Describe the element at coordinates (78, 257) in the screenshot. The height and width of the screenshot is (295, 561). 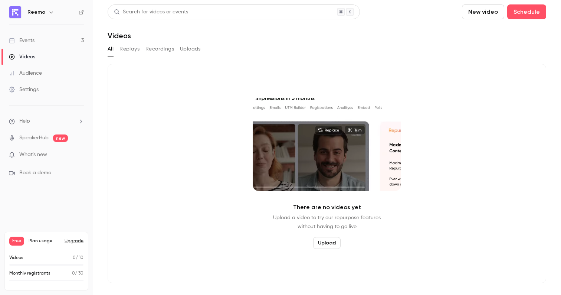
I see `p: / 10` at that location.